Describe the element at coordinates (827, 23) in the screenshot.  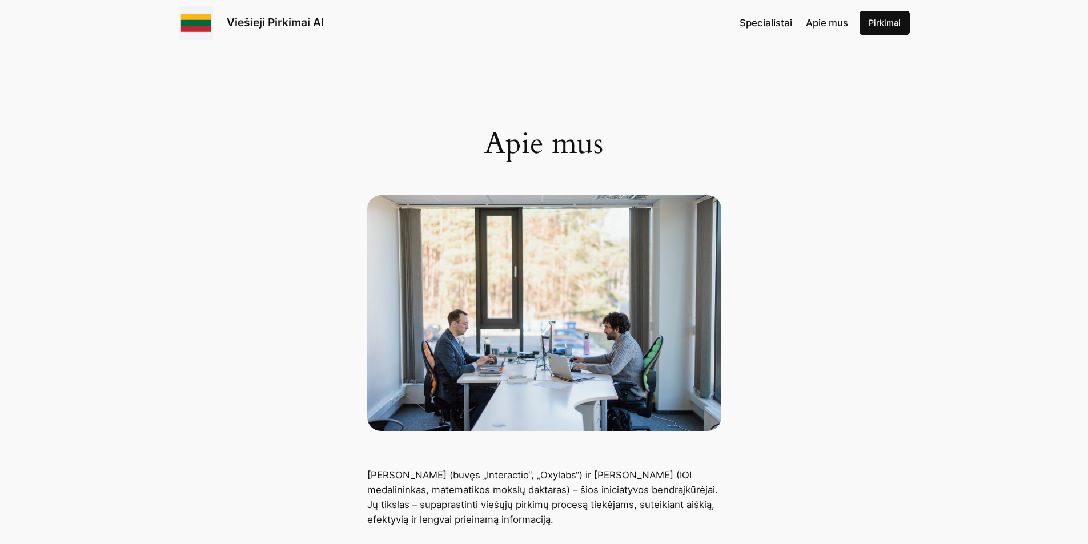
I see `span: Apie mus` at that location.